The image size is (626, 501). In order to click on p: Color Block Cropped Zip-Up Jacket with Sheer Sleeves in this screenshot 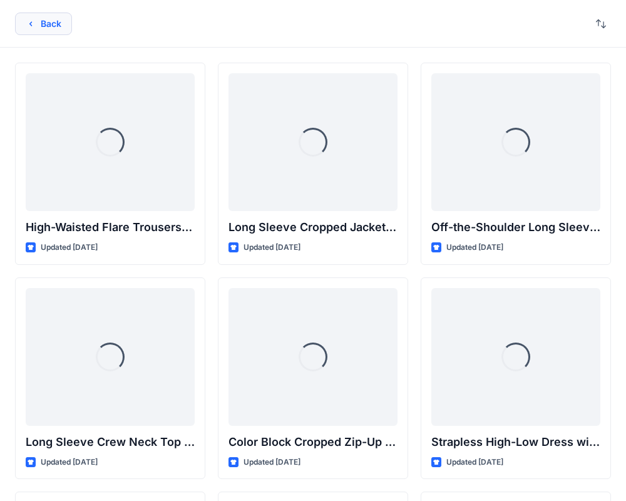, I will do `click(313, 442)`.